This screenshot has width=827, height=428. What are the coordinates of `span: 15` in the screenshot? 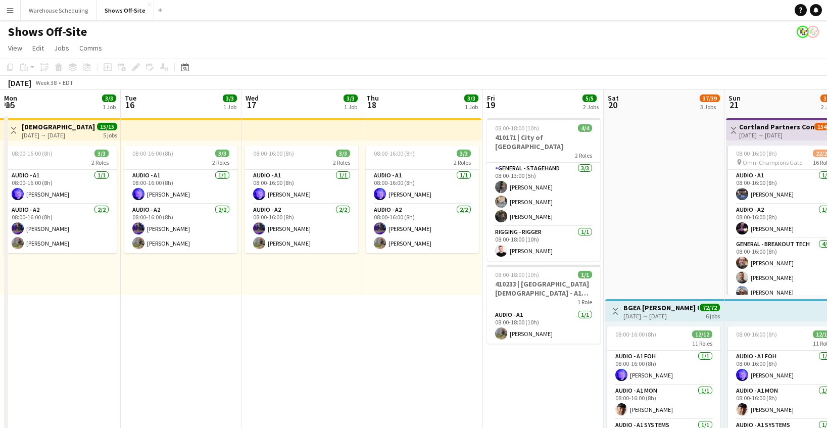 It's located at (10, 105).